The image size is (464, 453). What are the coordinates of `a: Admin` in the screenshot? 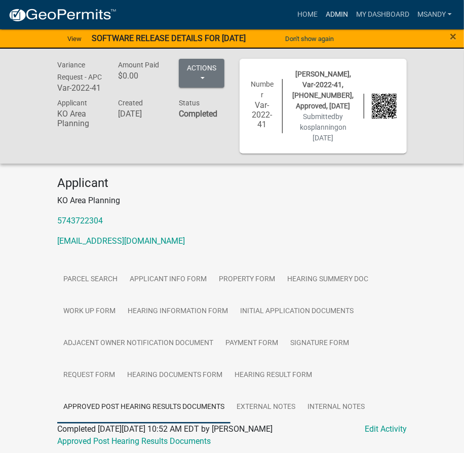 It's located at (337, 15).